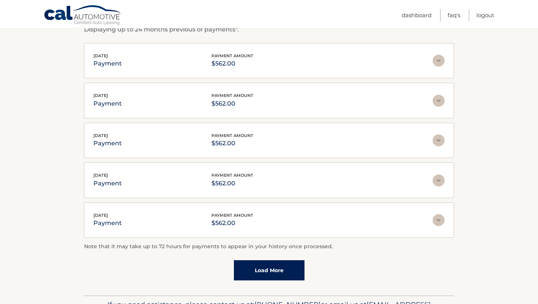 The height and width of the screenshot is (304, 538). I want to click on p: Note that it may take up to 72 hours for payments to appear in your history once processed., so click(269, 246).